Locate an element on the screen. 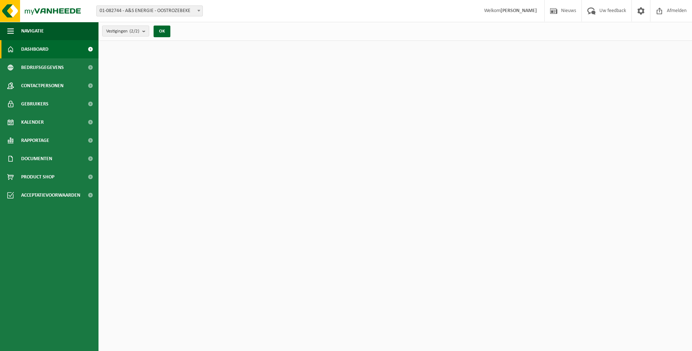  span: Navigatie is located at coordinates (32, 31).